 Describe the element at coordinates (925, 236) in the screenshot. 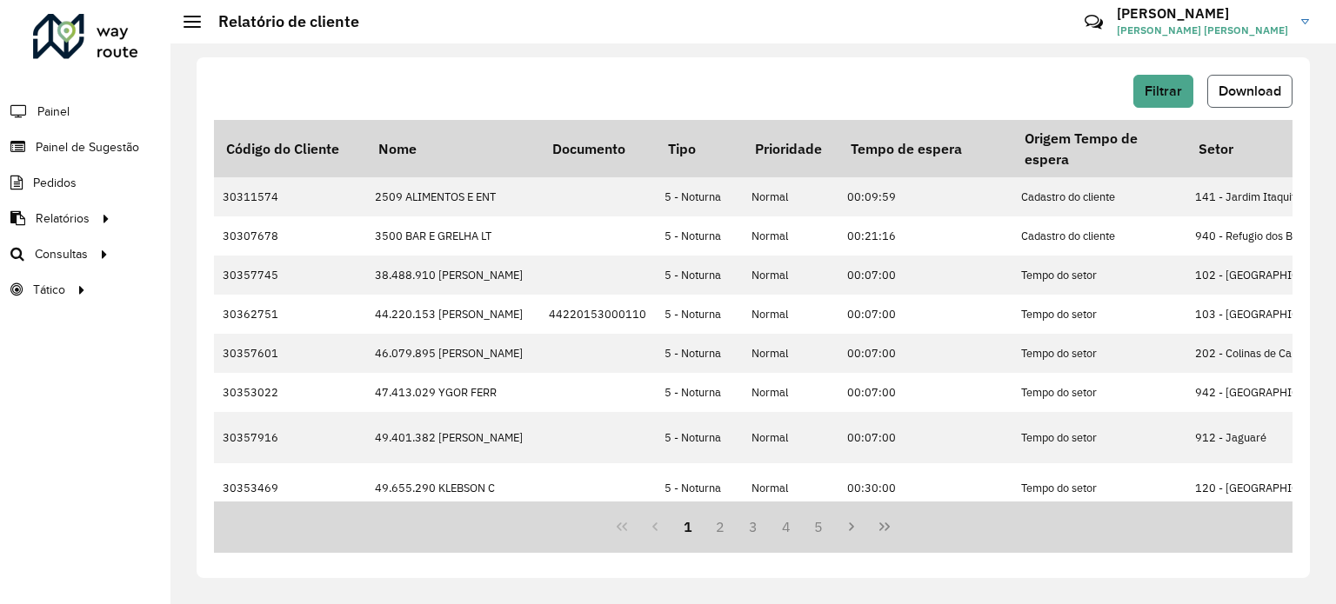

I see `td: 00:21:16` at that location.